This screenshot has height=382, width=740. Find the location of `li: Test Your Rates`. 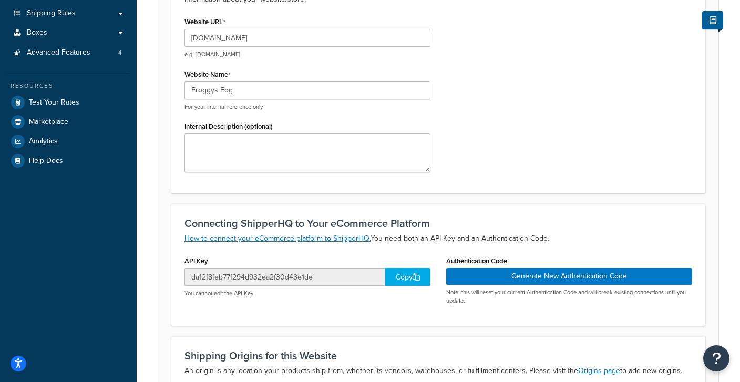

li: Test Your Rates is located at coordinates (68, 103).